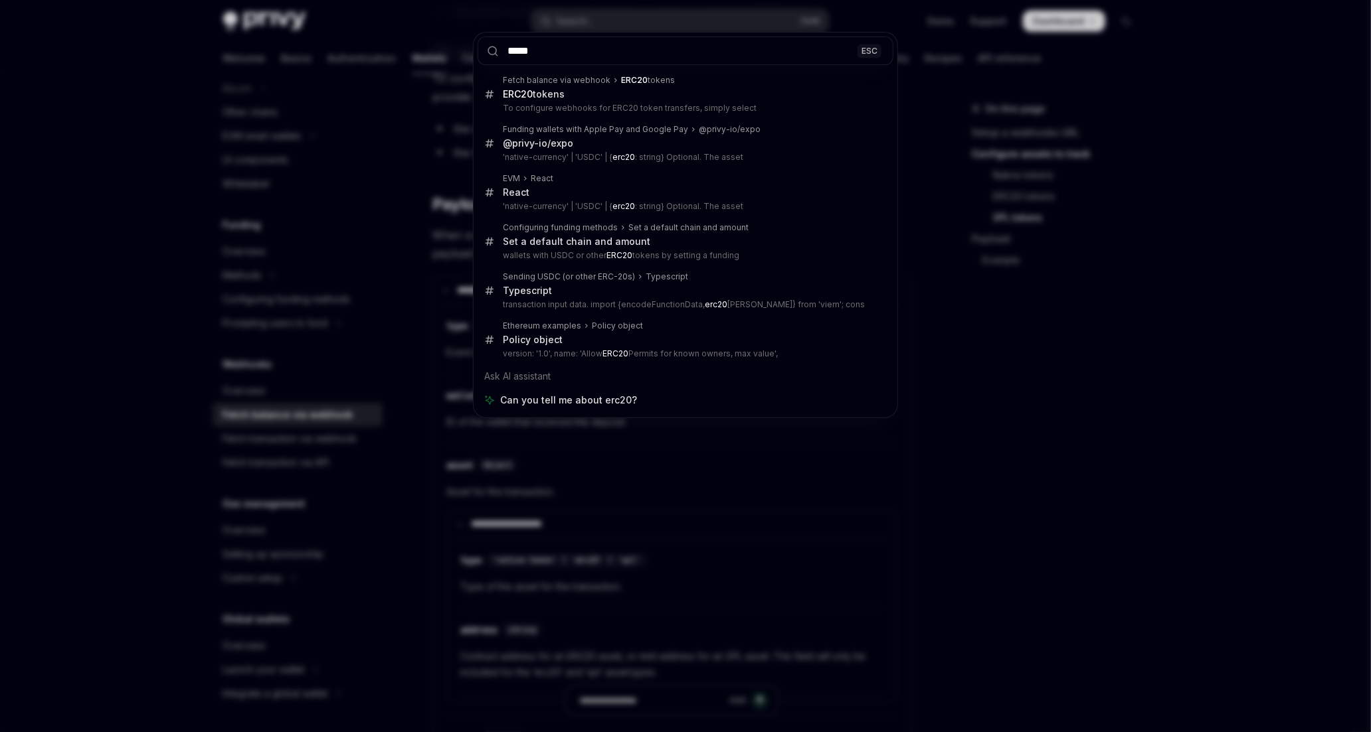 This screenshot has height=732, width=1371. Describe the element at coordinates (556, 80) in the screenshot. I see `div: Fetch balance via webhook` at that location.